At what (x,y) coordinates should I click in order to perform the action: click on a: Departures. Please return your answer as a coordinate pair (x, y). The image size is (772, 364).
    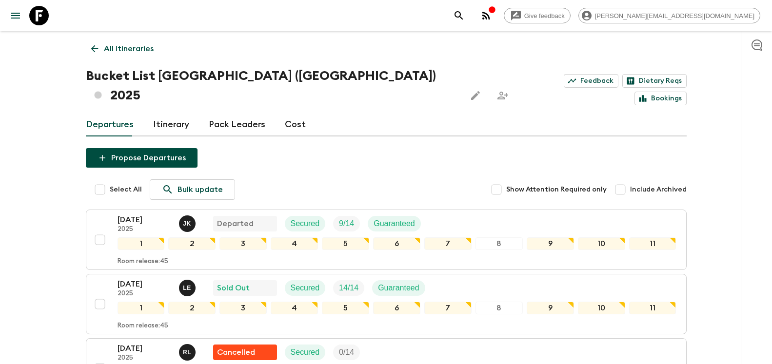
    Looking at the image, I should click on (110, 125).